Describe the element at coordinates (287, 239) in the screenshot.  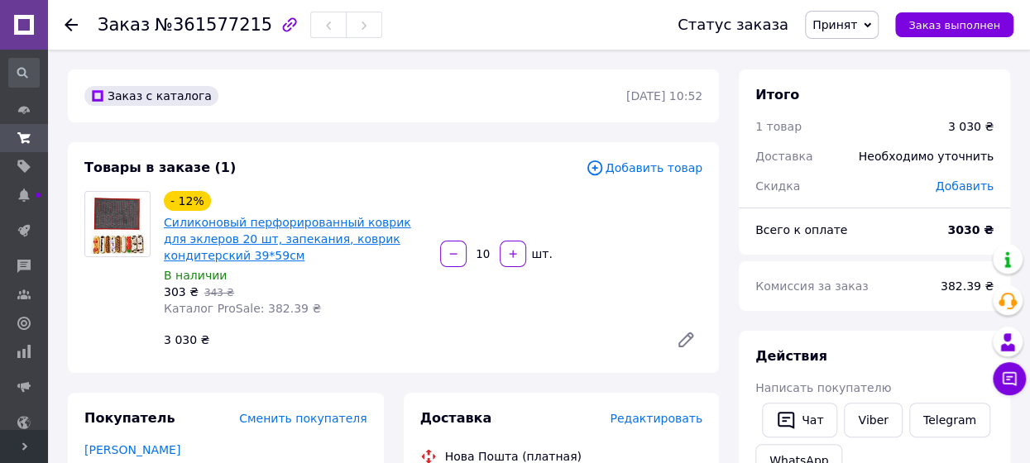
I see `a: Силиконовый перфорированный коврик для эклеров 20 шт, запекания, коврик кондитерский 39*59см` at that location.